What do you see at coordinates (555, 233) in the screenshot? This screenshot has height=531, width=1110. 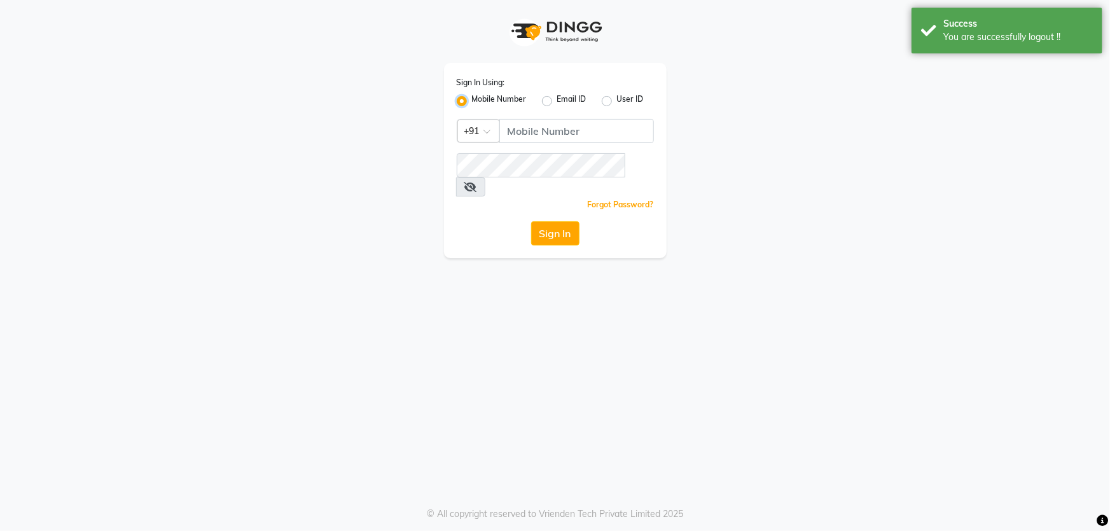 I see `button: Sign In` at bounding box center [555, 233].